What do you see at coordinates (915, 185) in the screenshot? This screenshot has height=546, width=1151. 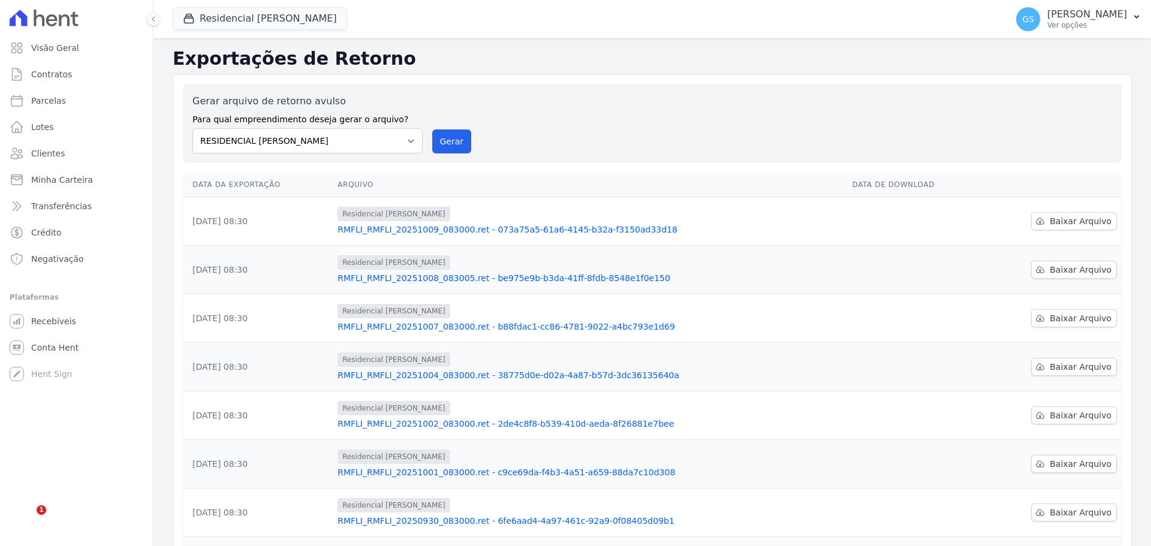 I see `th: Data de Download` at bounding box center [915, 185].